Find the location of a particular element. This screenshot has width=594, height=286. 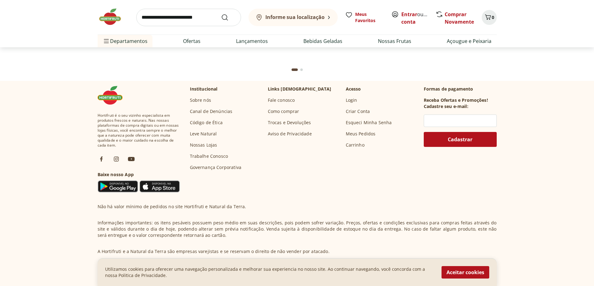

a: Canal de Denúncias is located at coordinates (211, 112).